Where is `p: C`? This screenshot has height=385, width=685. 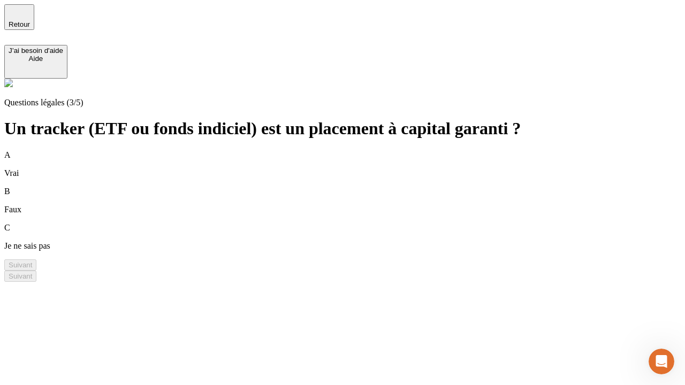
p: C is located at coordinates (343, 228).